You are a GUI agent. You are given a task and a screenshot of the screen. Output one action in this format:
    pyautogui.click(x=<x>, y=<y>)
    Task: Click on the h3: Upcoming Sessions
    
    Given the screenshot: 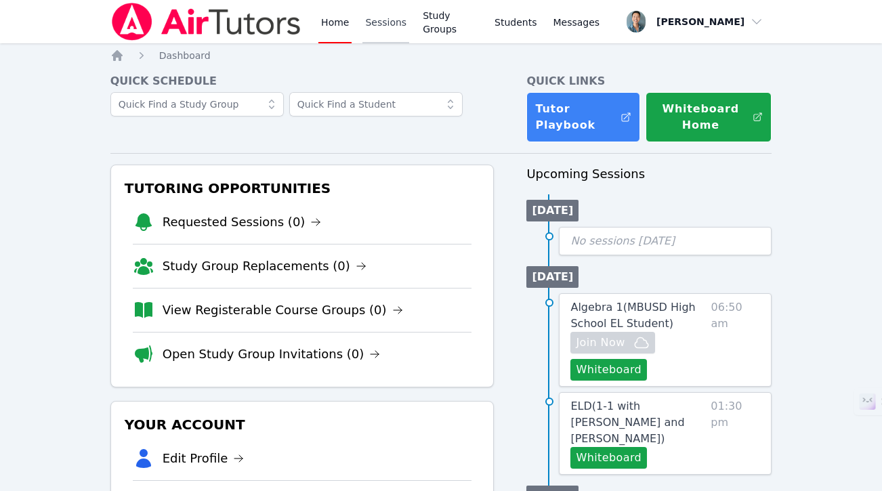 What is the action you would take?
    pyautogui.click(x=649, y=174)
    